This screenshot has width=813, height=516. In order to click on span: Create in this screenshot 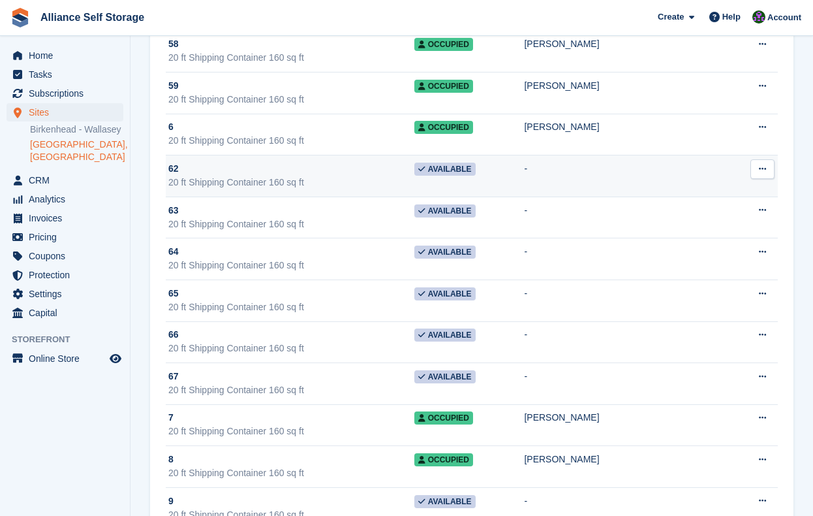, I will do `click(671, 17)`.